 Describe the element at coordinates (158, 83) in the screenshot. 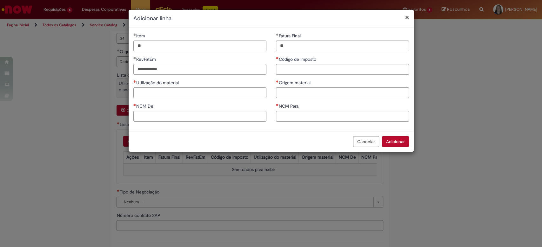

I see `span: Utilização do material` at that location.